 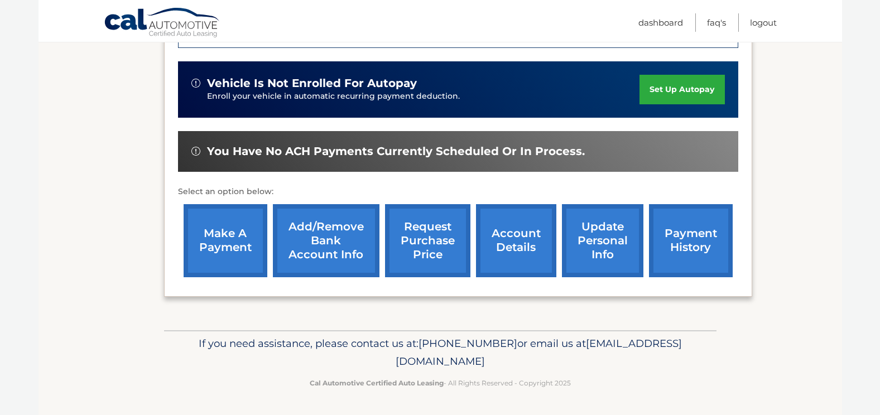 I want to click on p: Select an option below:, so click(x=458, y=192).